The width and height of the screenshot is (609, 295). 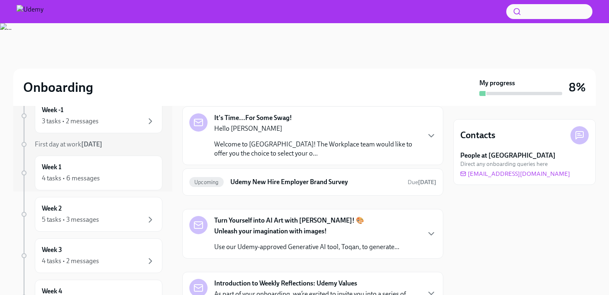 What do you see at coordinates (91, 215) in the screenshot?
I see `a: Week 25 tasks • 3 messages` at bounding box center [91, 215].